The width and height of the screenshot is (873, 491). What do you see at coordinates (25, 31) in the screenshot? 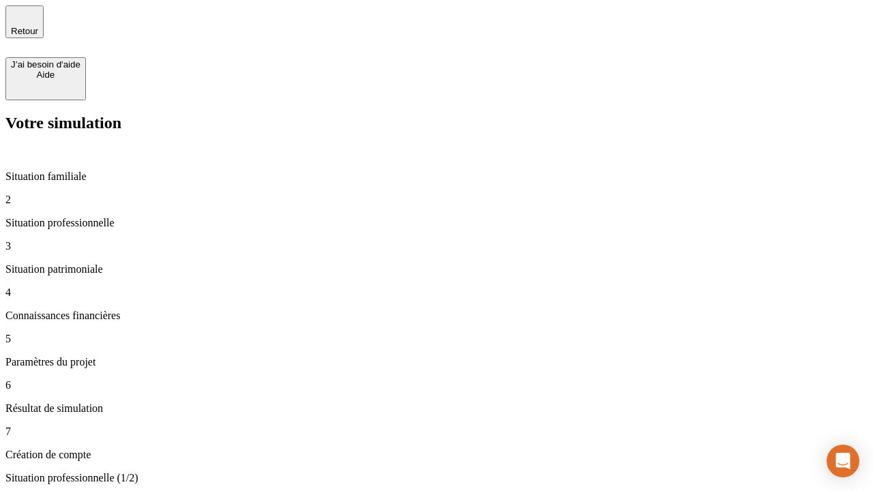
I see `span: Retour` at bounding box center [25, 31].